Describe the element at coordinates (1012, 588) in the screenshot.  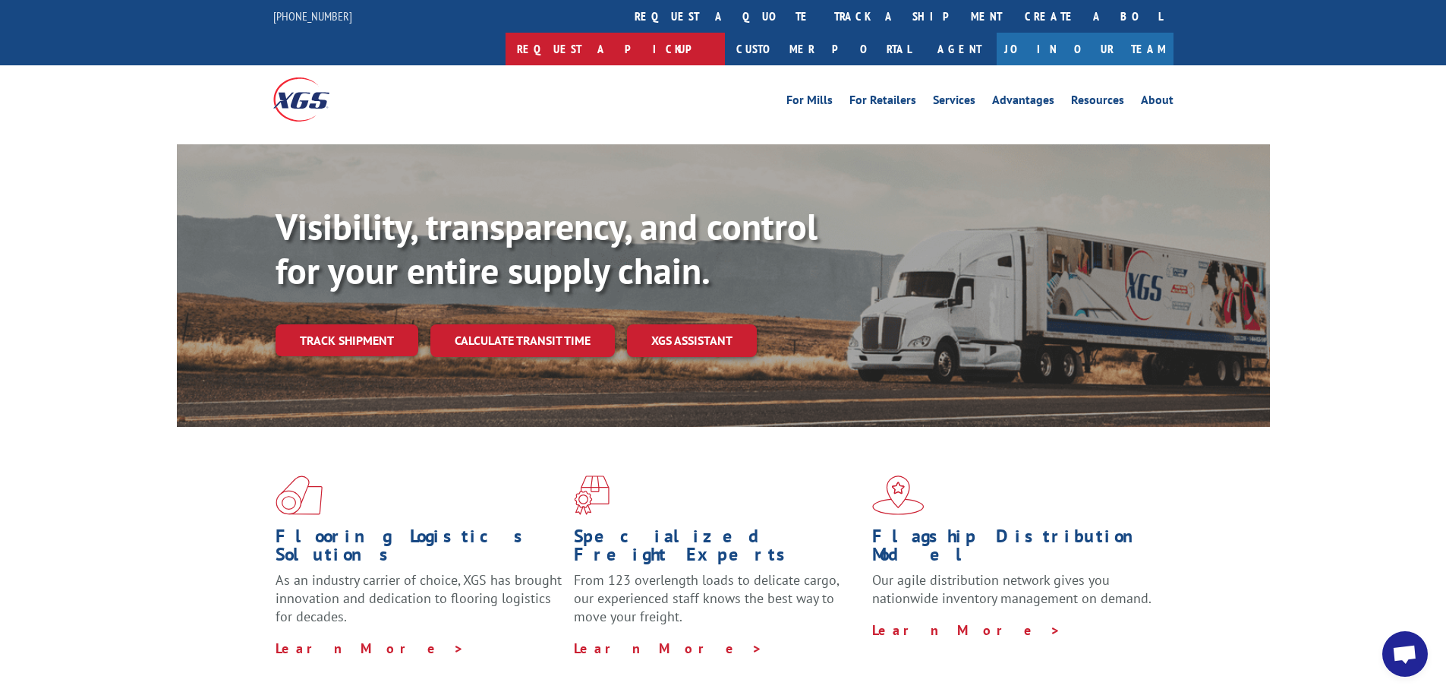
I see `span: Our agile distribution network gives you nationwide inventory management on demand.` at that location.